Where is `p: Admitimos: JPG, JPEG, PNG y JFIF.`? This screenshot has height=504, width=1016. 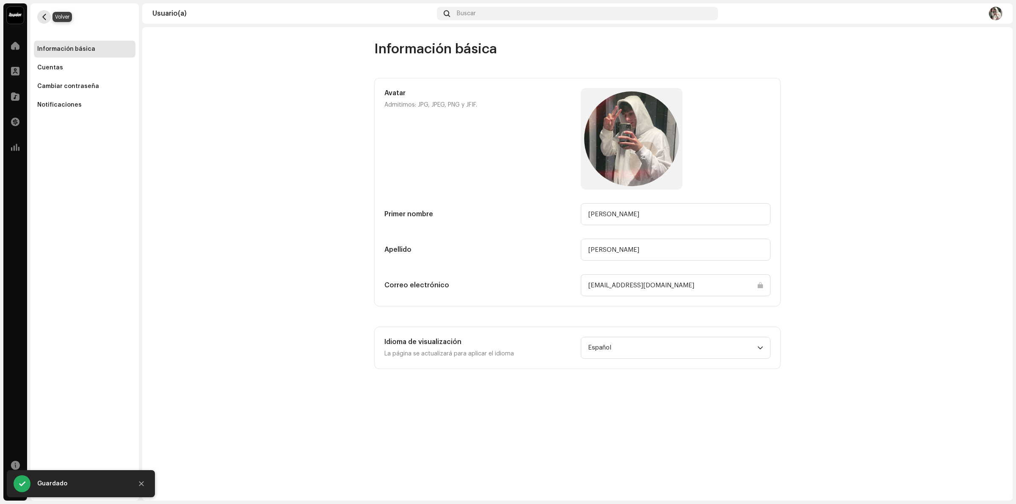
p: Admitimos: JPG, JPEG, PNG y JFIF. is located at coordinates (479, 105).